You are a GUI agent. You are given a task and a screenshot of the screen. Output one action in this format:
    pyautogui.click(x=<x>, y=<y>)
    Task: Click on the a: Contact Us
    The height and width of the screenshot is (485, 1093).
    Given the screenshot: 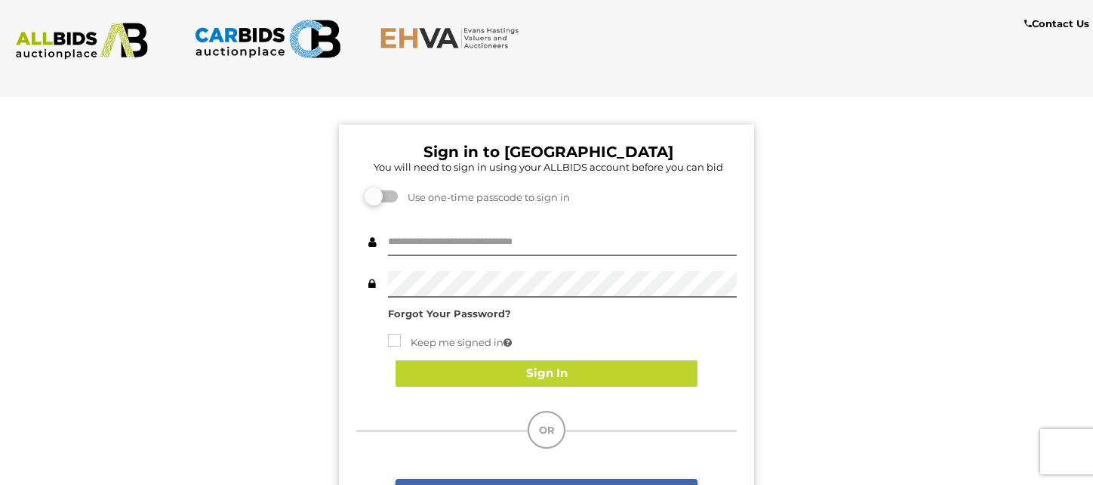 What is the action you would take?
    pyautogui.click(x=1059, y=23)
    